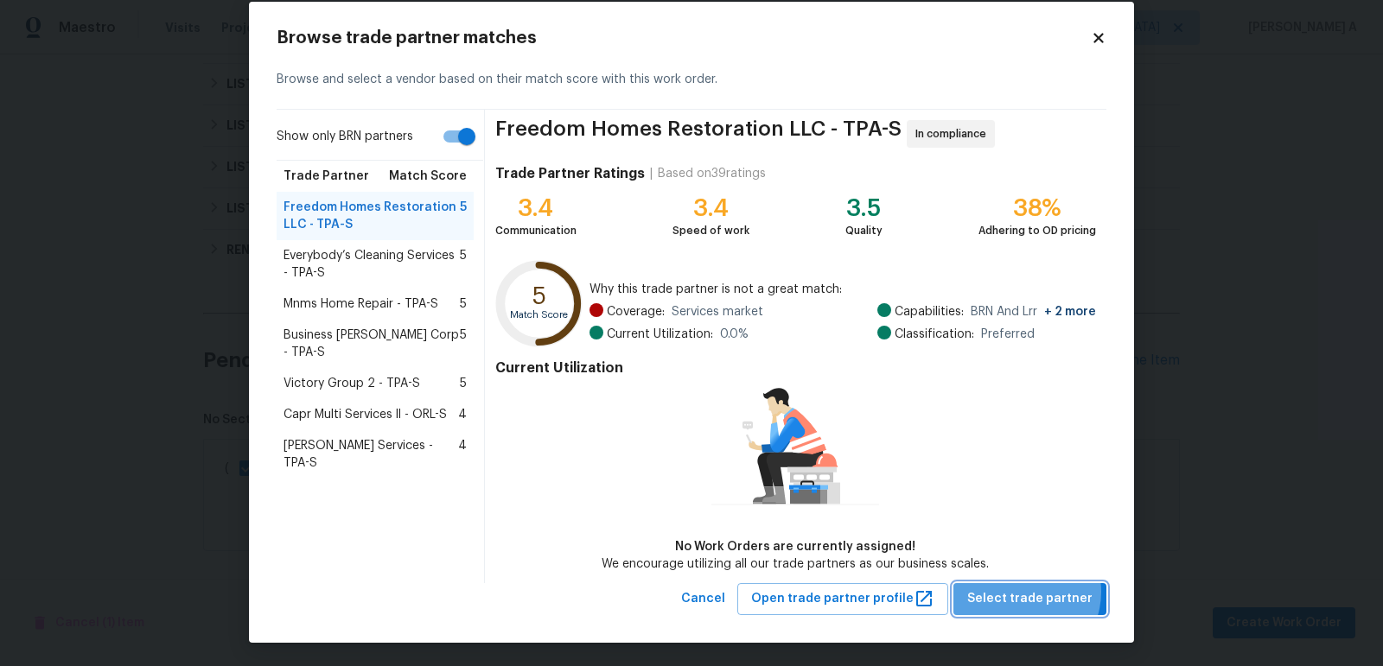 This screenshot has width=1383, height=666. Describe the element at coordinates (326, 176) in the screenshot. I see `span: Trade Partner` at that location.